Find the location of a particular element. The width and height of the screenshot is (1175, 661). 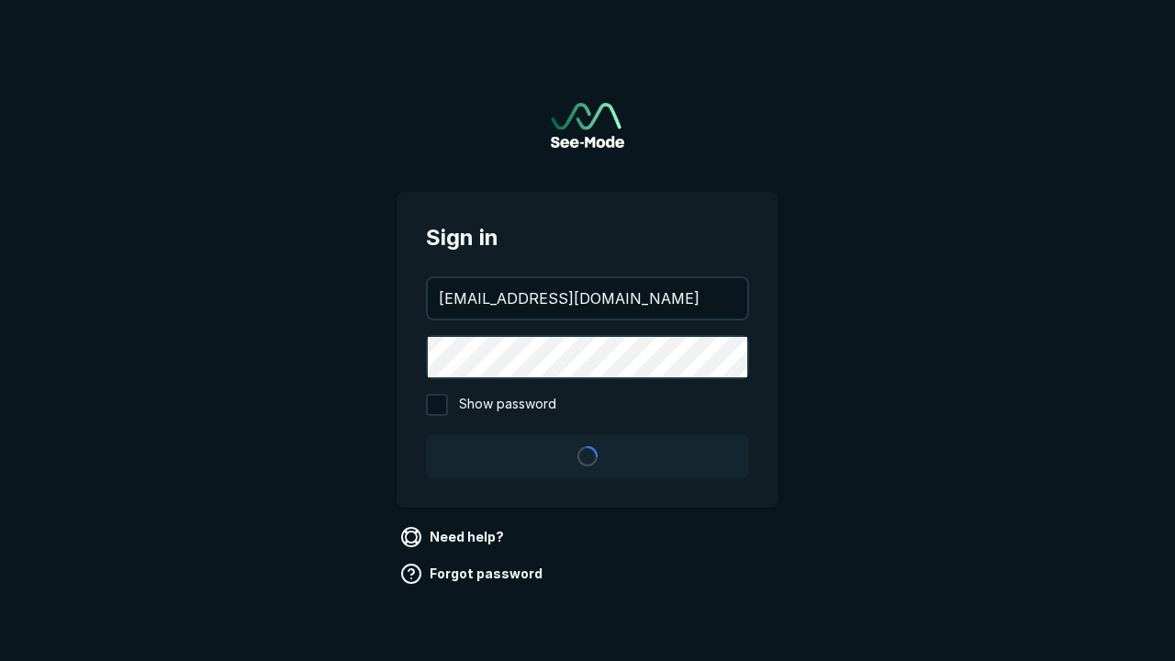

a: Forgot password is located at coordinates (473, 574).